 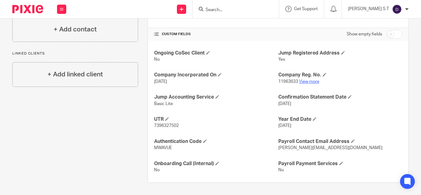 I want to click on span: 11963633, so click(x=288, y=82).